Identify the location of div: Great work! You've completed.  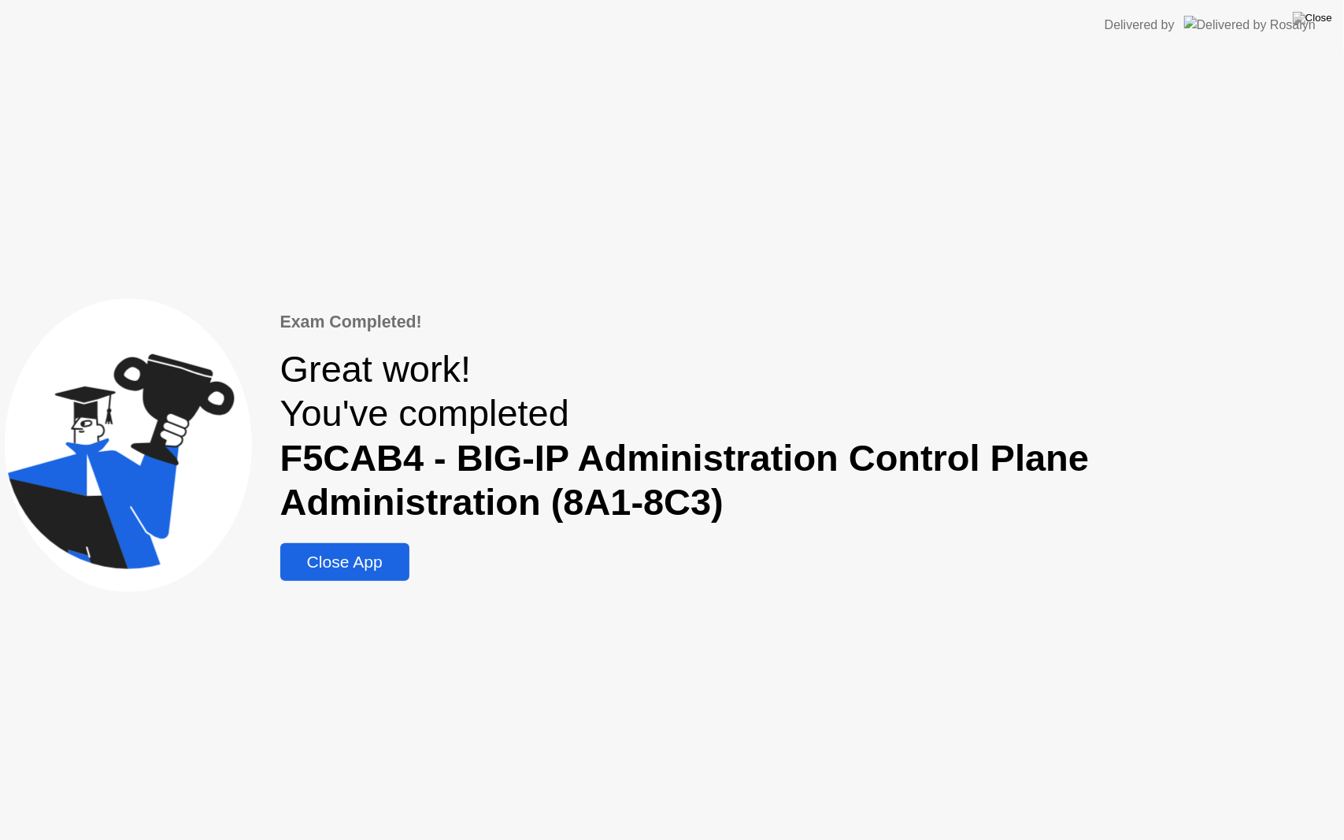
(809, 435).